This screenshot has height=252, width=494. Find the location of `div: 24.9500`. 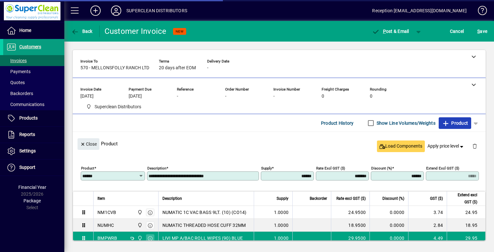

div: 24.9500 is located at coordinates (350, 212).